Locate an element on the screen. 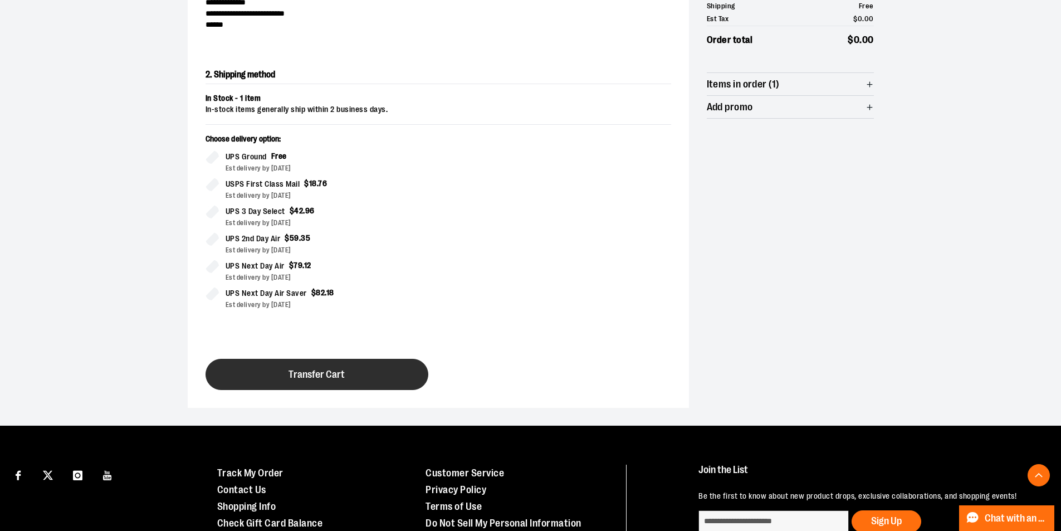 The width and height of the screenshot is (1061, 531). span: UPS Ground is located at coordinates (246, 157).